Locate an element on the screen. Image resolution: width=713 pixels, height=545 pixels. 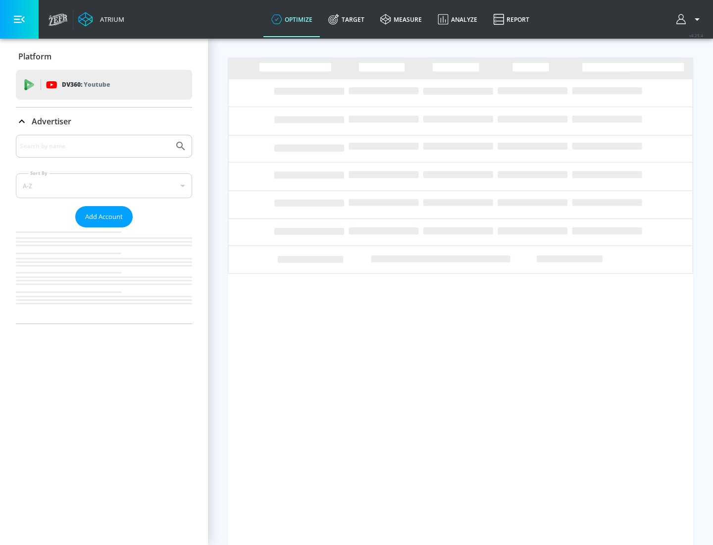
input: Search by name is located at coordinates (95, 146).